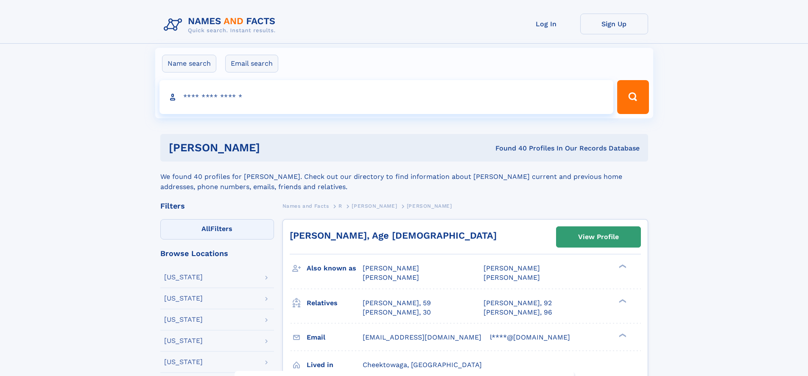 The image size is (808, 376). What do you see at coordinates (335, 338) in the screenshot?
I see `h3: Email` at bounding box center [335, 338].